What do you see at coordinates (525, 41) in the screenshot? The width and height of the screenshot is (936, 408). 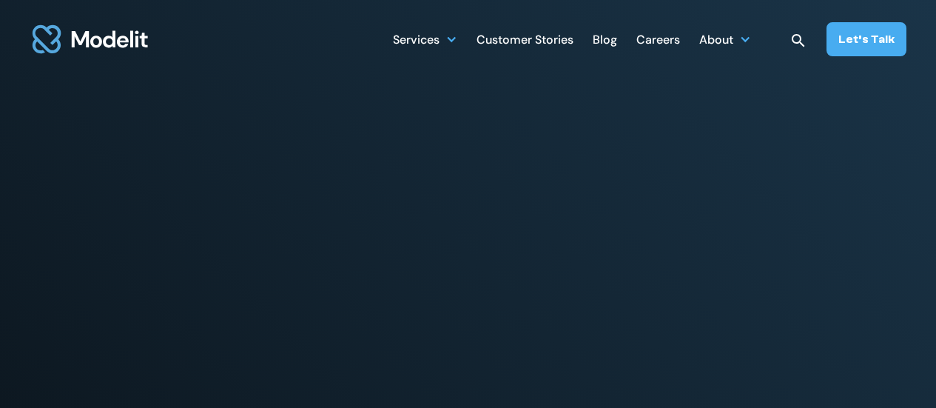 I see `div: Customer Stories` at bounding box center [525, 41].